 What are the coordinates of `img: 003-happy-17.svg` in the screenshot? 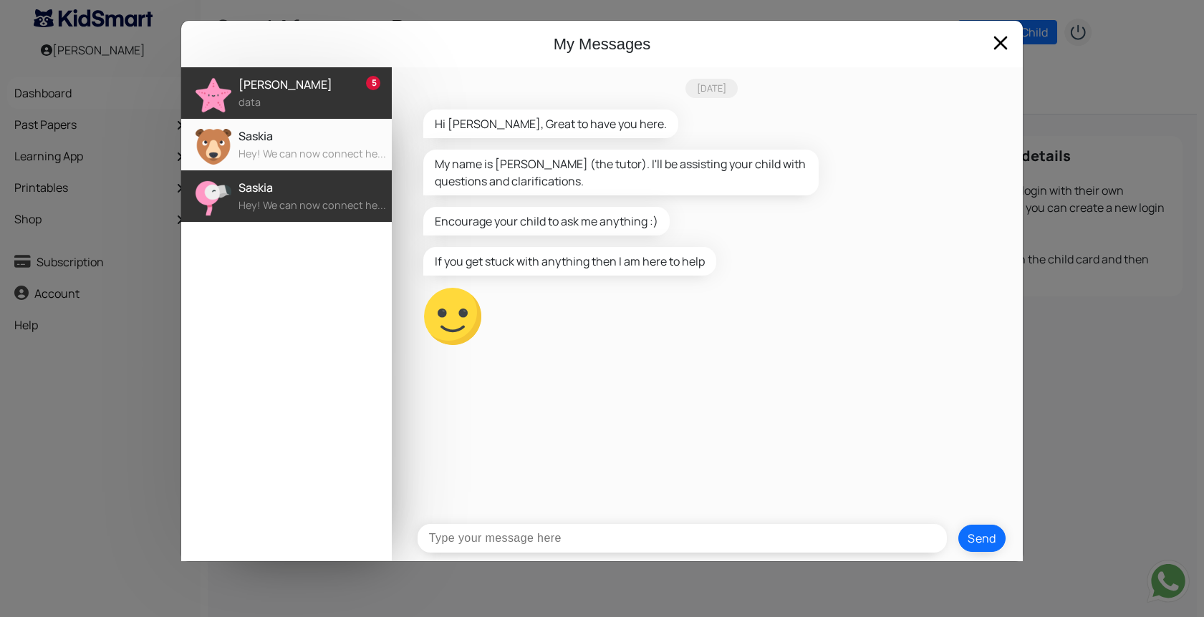 It's located at (453, 317).